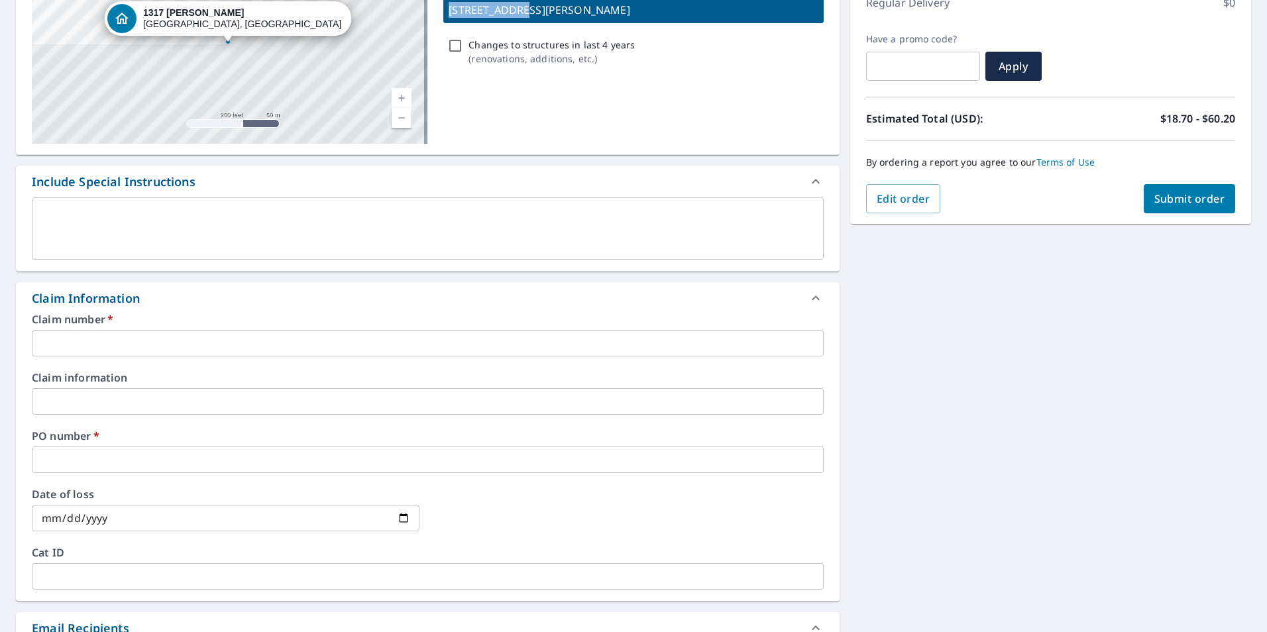 Image resolution: width=1267 pixels, height=632 pixels. I want to click on a: Current Level 17, Zoom Out, so click(402, 118).